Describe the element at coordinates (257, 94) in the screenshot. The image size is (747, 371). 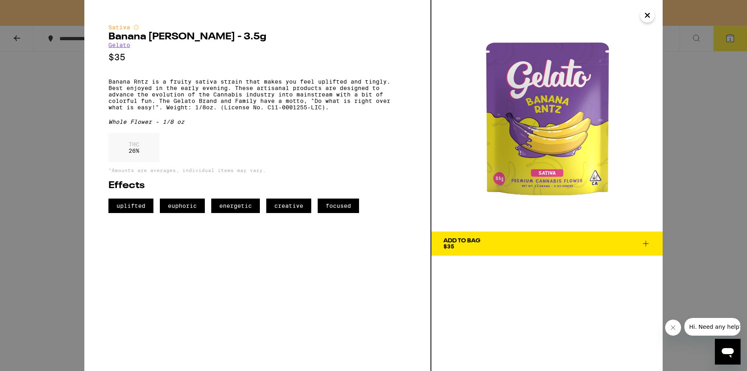
I see `p: Banana Rntz is a fruity sativa strain that makes you feel uplifted and tingly. Best enjoyed in th...` at that location.